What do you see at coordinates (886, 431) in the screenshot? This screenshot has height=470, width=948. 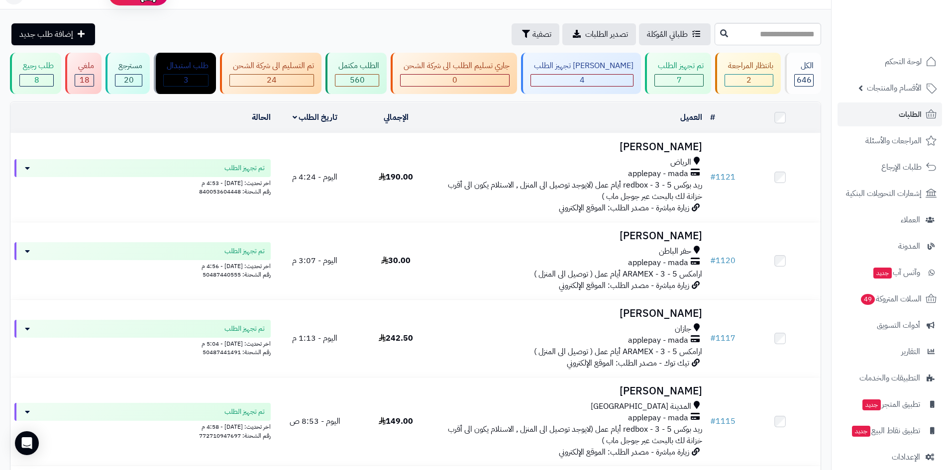 I see `span: تطبيق نقاط البيع` at bounding box center [886, 431].